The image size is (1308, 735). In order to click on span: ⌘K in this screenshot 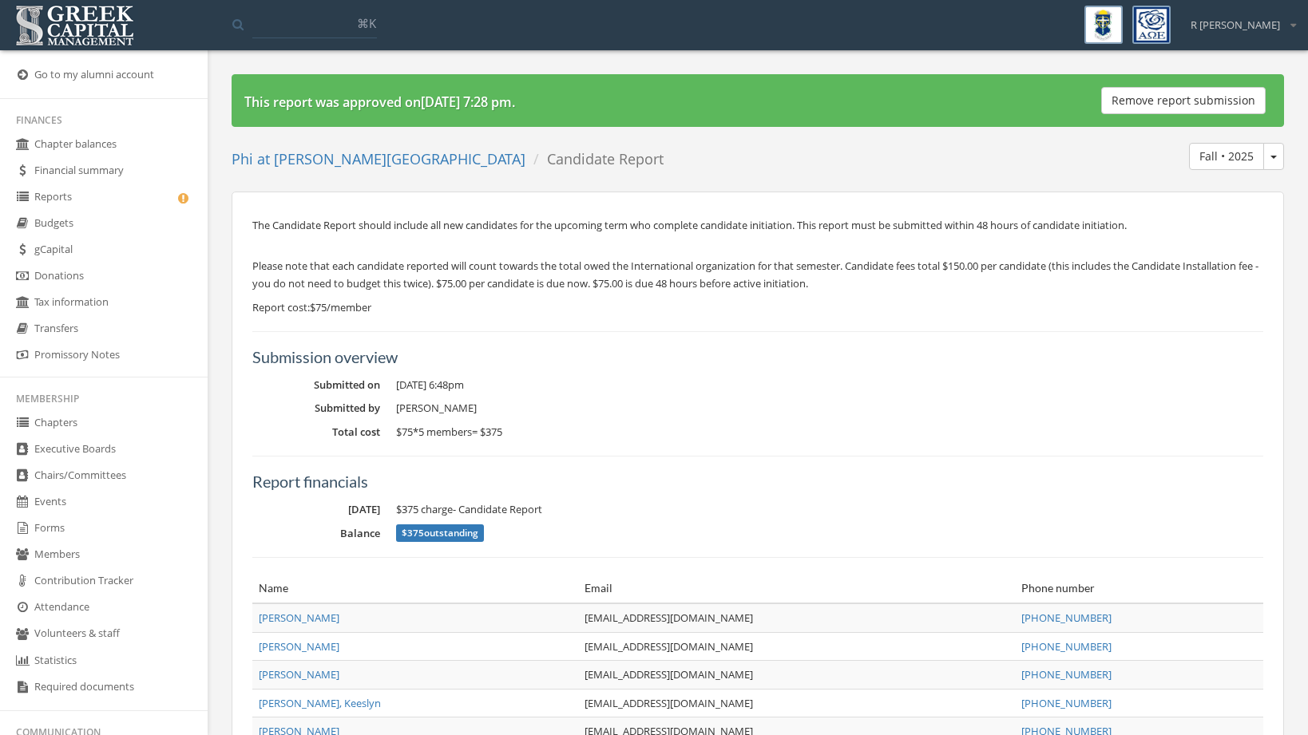, I will do `click(367, 23)`.